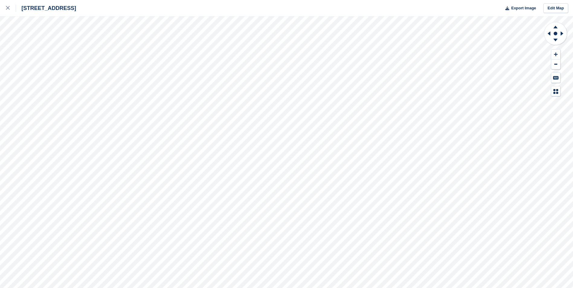 The image size is (573, 288). Describe the element at coordinates (556, 78) in the screenshot. I see `button: Keyboard Shortcuts` at that location.